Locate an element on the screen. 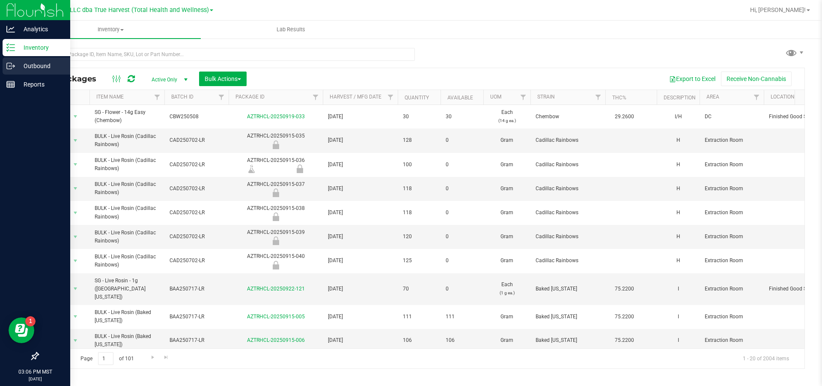 The image size is (822, 386). div: I/H is located at coordinates (679, 117).